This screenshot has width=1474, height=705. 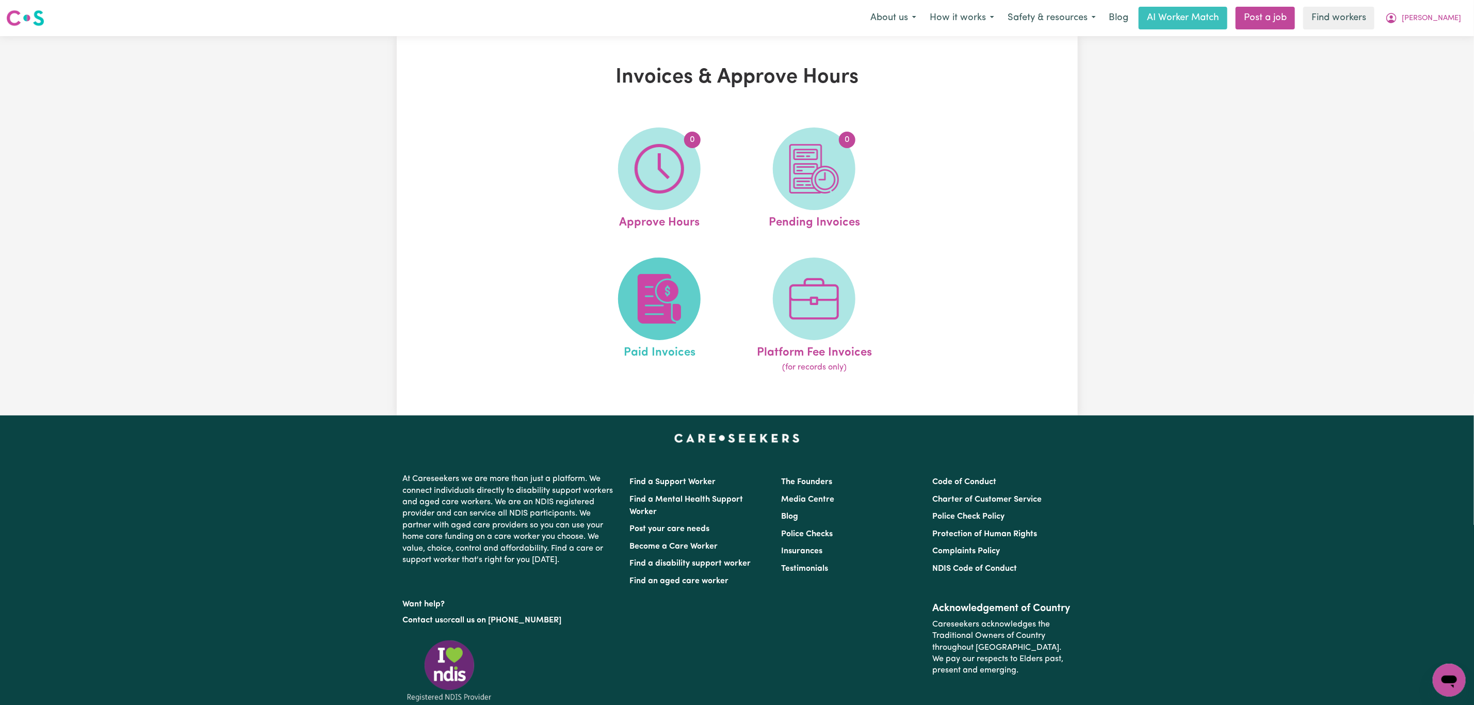 I want to click on p: At Careseekers we are more than just a platform. We connect individuals directly to disability su..., so click(x=510, y=519).